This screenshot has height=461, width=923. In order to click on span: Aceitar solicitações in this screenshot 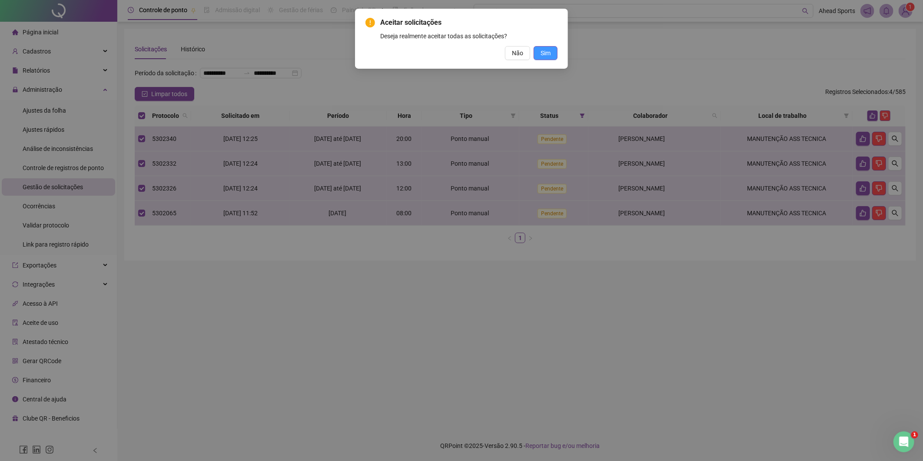, I will do `click(469, 23)`.